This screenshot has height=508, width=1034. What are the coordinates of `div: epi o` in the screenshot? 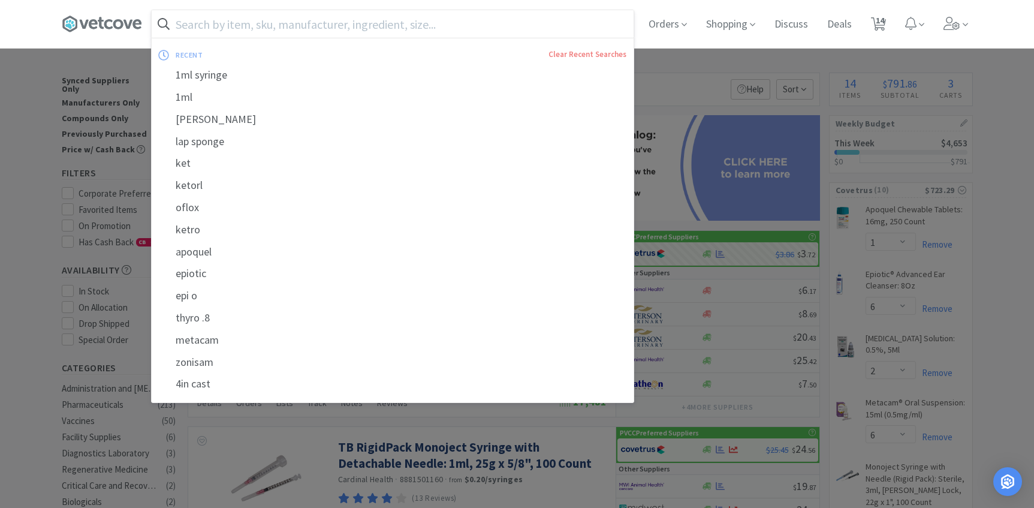 It's located at (393, 295).